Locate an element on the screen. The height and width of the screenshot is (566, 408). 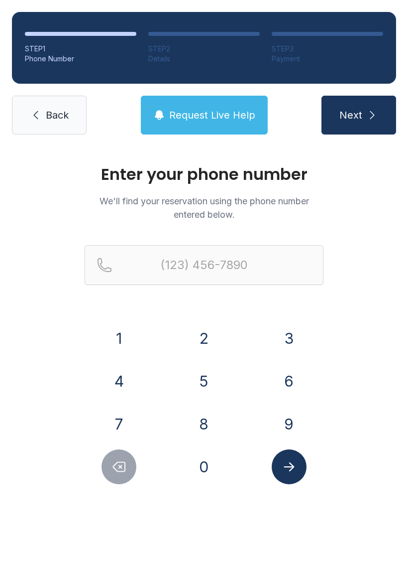
p: We'll find your reservation using the phone number entered below. is located at coordinates (204, 208).